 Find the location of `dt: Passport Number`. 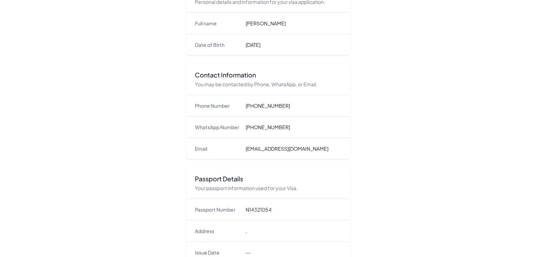

dt: Passport Number is located at coordinates (217, 210).